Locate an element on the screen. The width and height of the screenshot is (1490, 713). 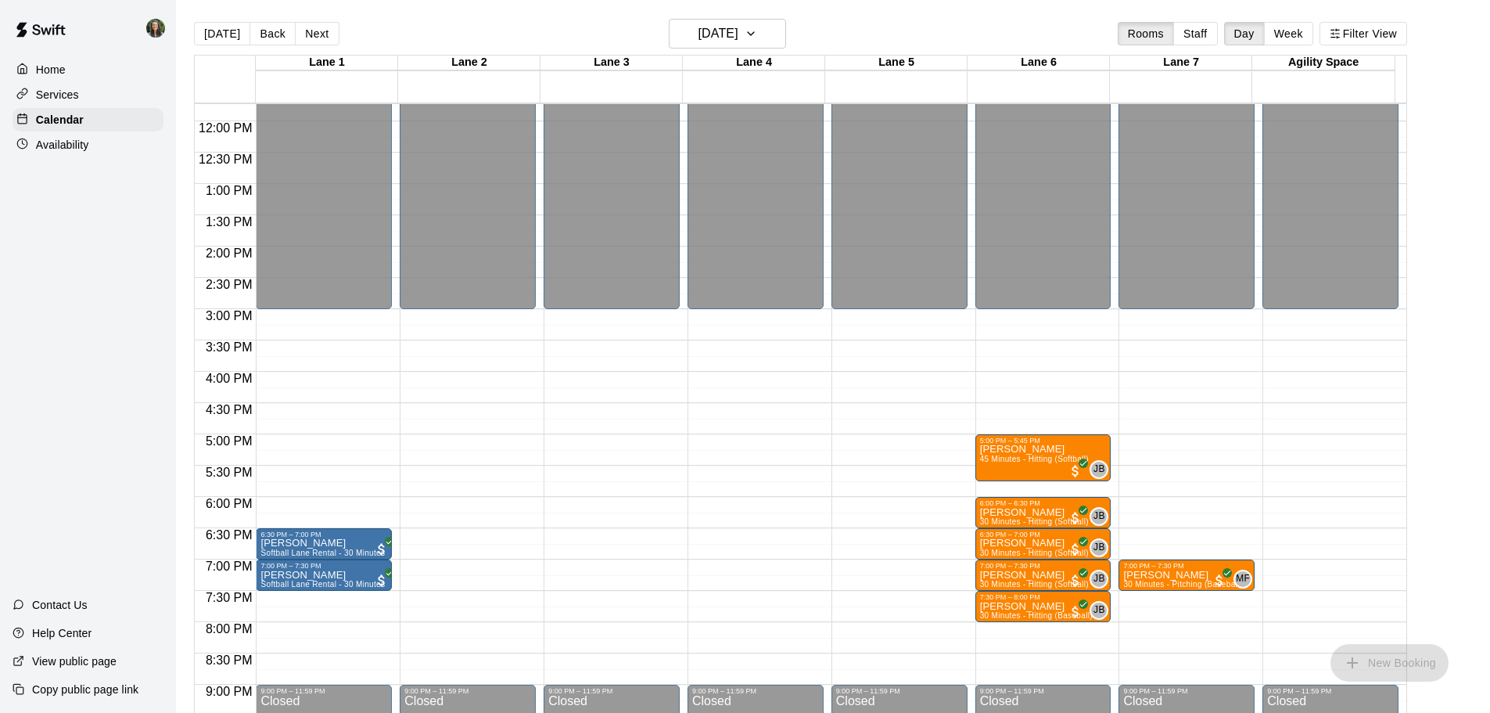
span: 7:00 PM is located at coordinates (229, 565).